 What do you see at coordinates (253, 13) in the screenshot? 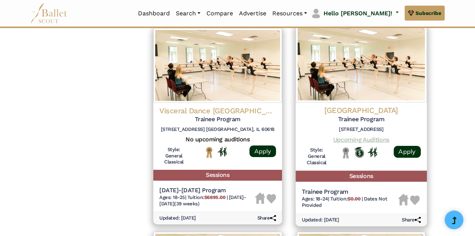
I see `a: Advertise` at bounding box center [253, 13].